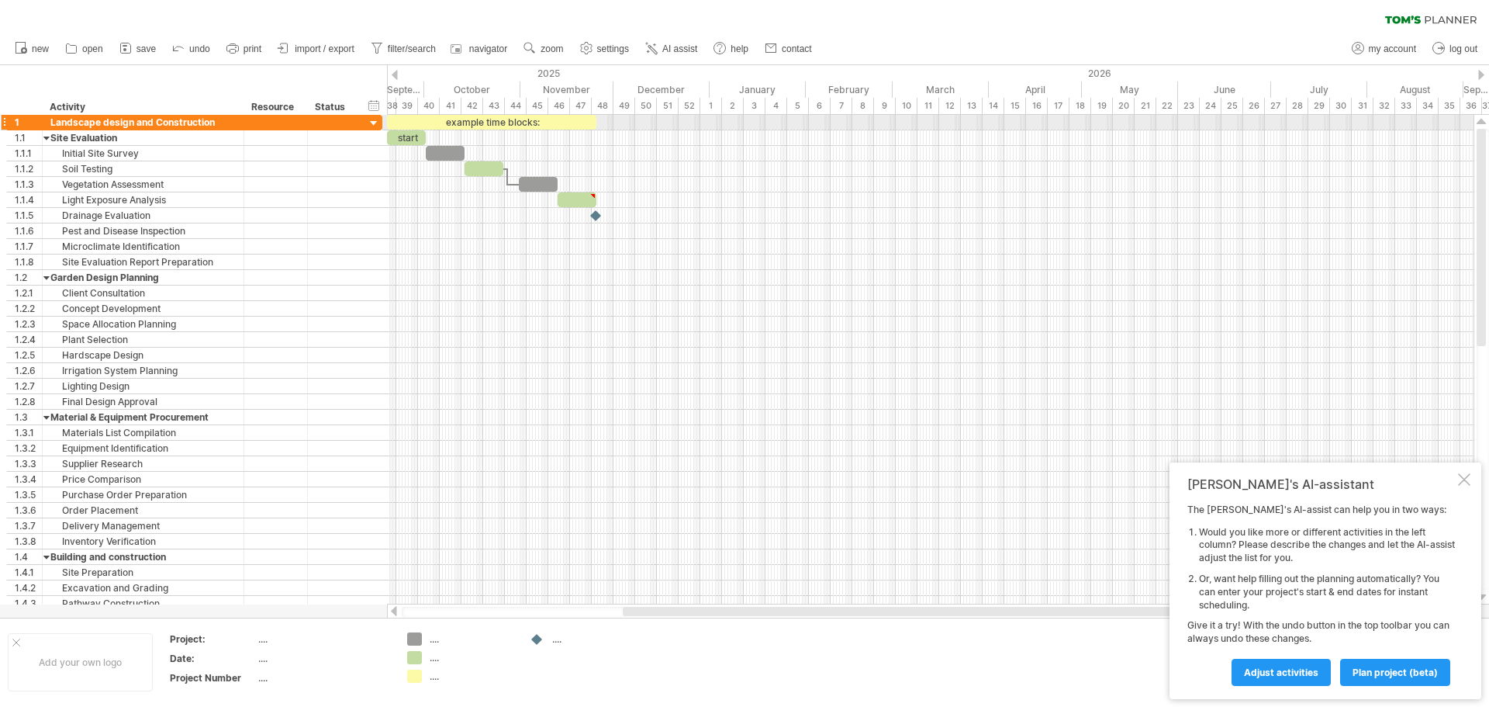  What do you see at coordinates (950, 105) in the screenshot?
I see `div: 12` at bounding box center [950, 105].